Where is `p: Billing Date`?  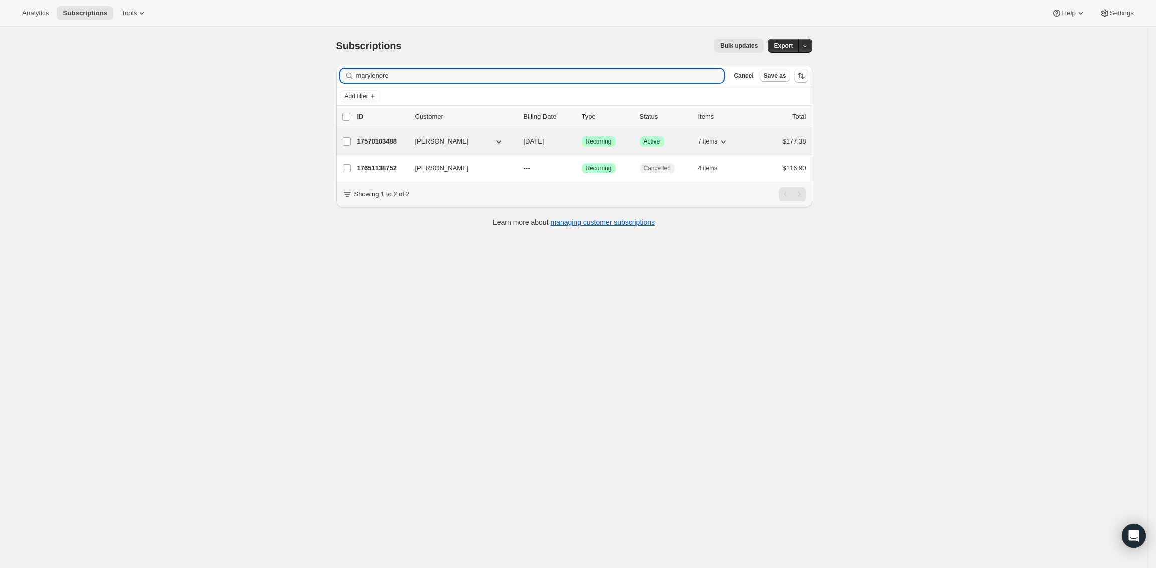 p: Billing Date is located at coordinates (549, 117).